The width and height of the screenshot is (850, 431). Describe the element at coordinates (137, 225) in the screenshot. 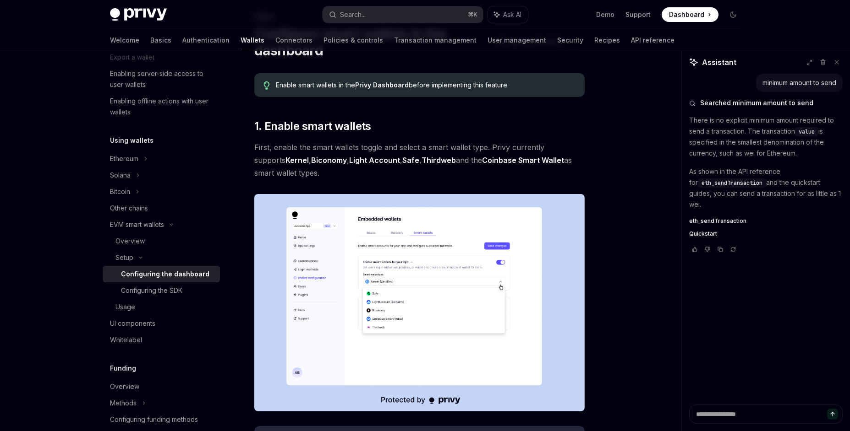

I see `div: EVM smart wallets` at that location.